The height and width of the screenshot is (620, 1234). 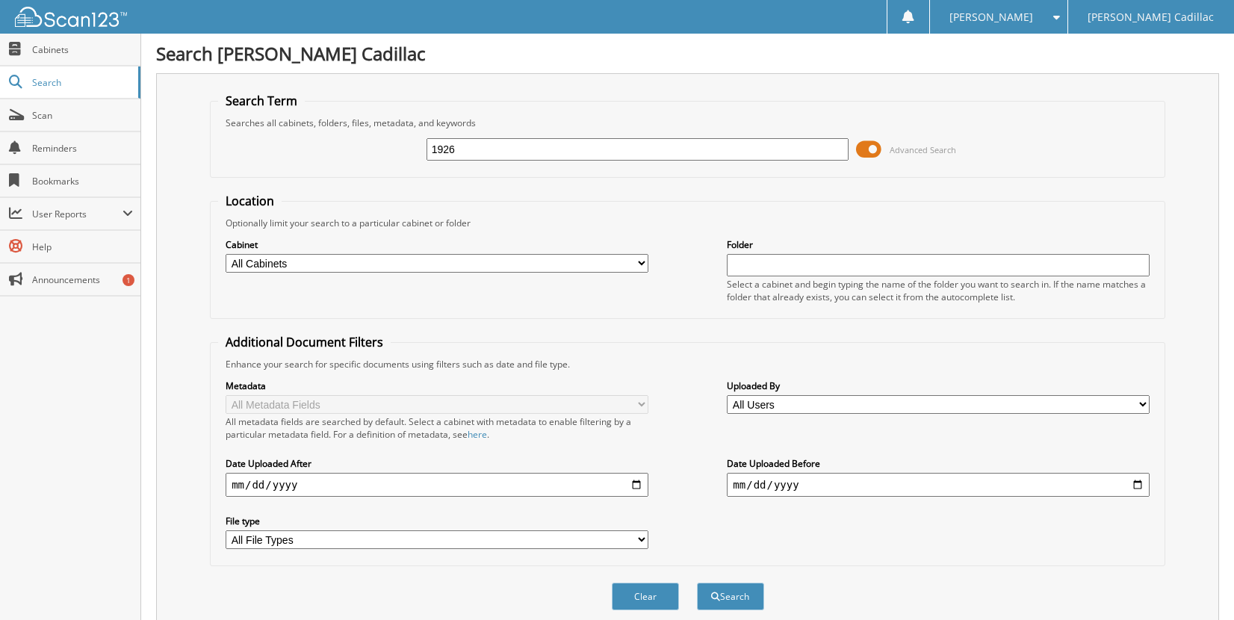 What do you see at coordinates (82, 247) in the screenshot?
I see `span: Help` at bounding box center [82, 247].